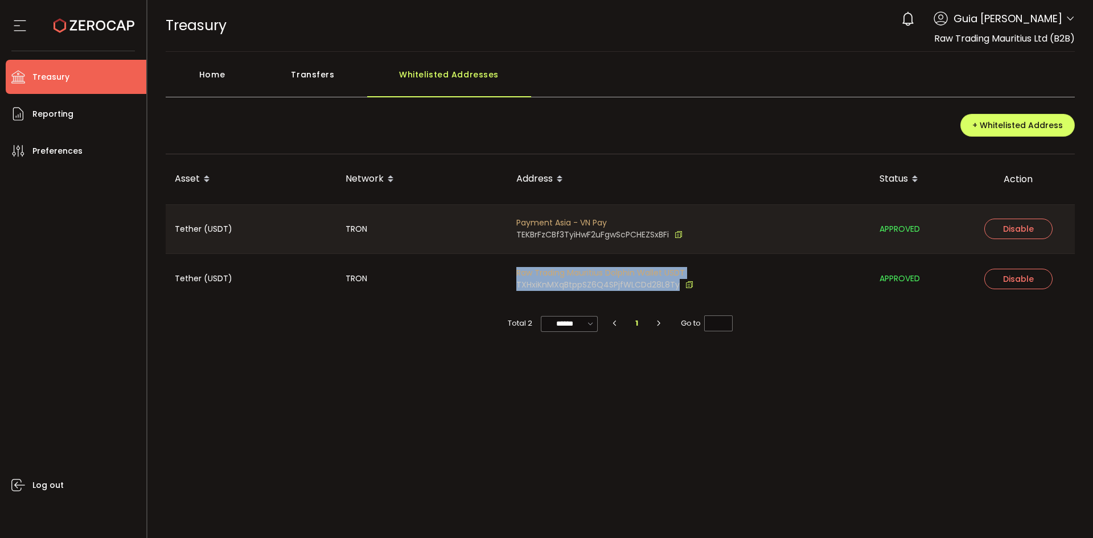 Image resolution: width=1093 pixels, height=538 pixels. What do you see at coordinates (599, 223) in the screenshot?
I see `span: Payment Asia - VN Pay` at bounding box center [599, 223].